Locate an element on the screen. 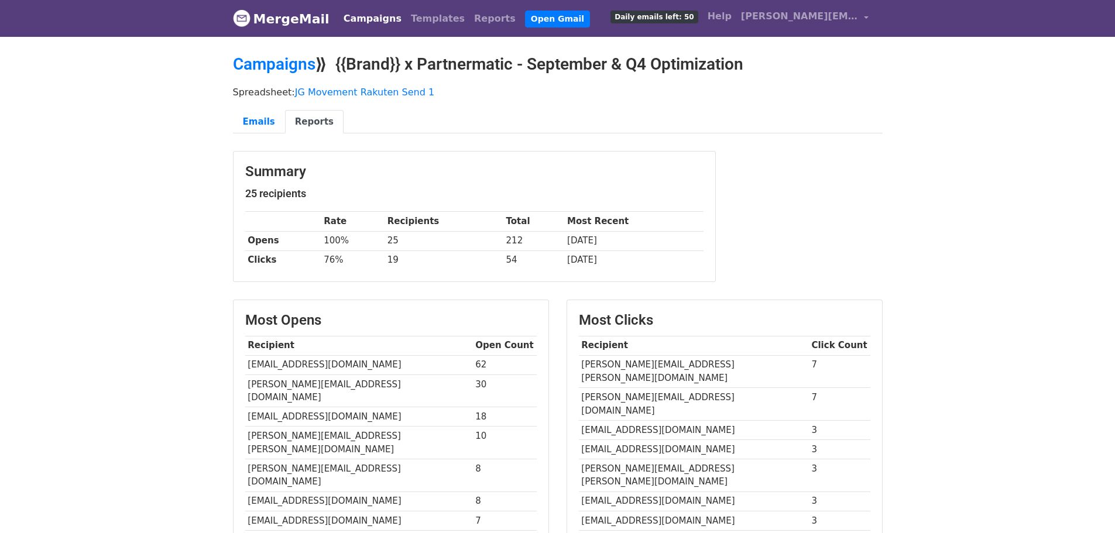 The width and height of the screenshot is (1115, 533). a: Daily emails left: 50 is located at coordinates (654, 16).